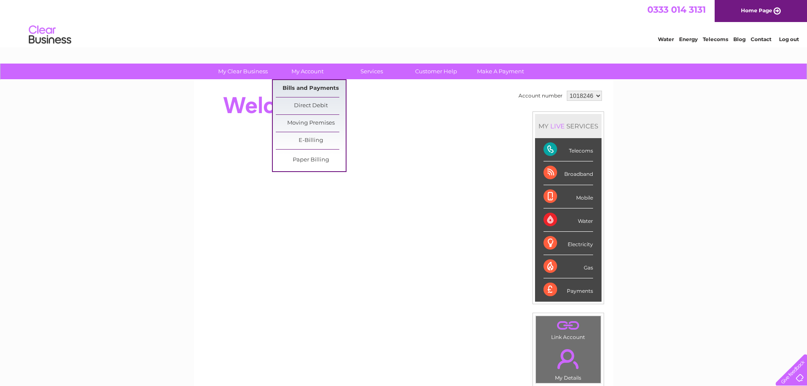 Image resolution: width=807 pixels, height=386 pixels. What do you see at coordinates (568, 329) in the screenshot?
I see `td: Link Account` at bounding box center [568, 329].